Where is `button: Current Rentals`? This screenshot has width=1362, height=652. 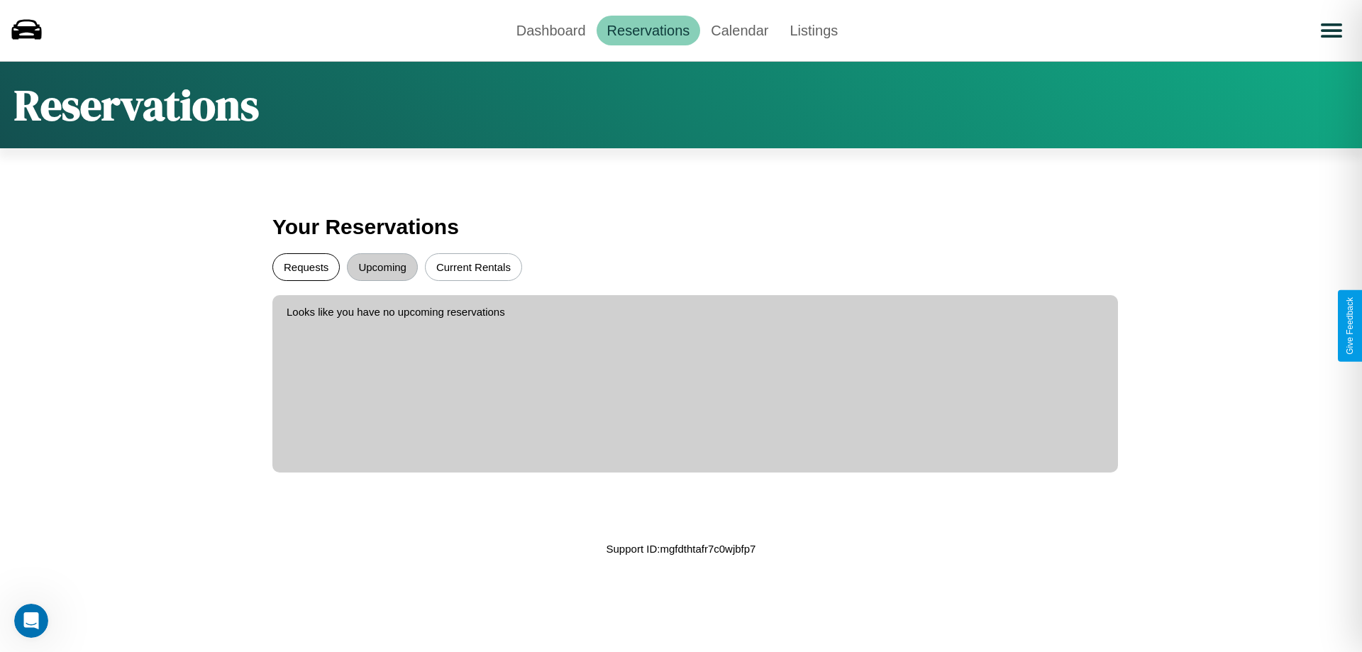 button: Current Rentals is located at coordinates (473, 267).